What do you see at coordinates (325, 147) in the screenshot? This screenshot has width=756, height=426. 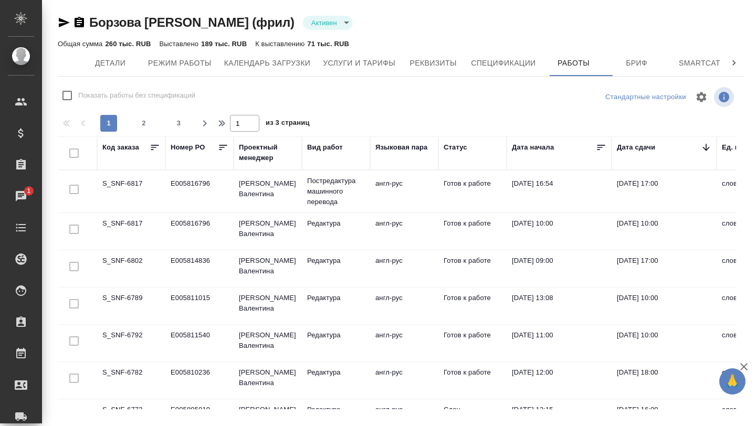 I see `div: Вид работ` at bounding box center [325, 147].